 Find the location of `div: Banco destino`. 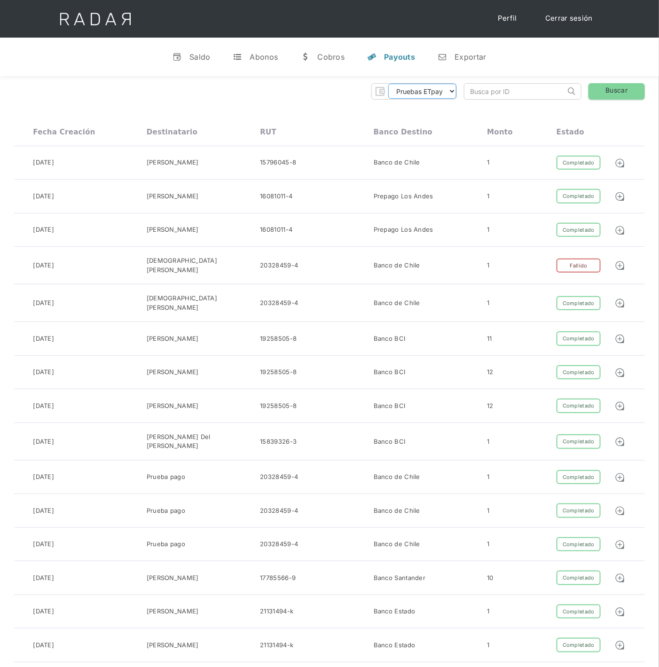

div: Banco destino is located at coordinates (403, 132).